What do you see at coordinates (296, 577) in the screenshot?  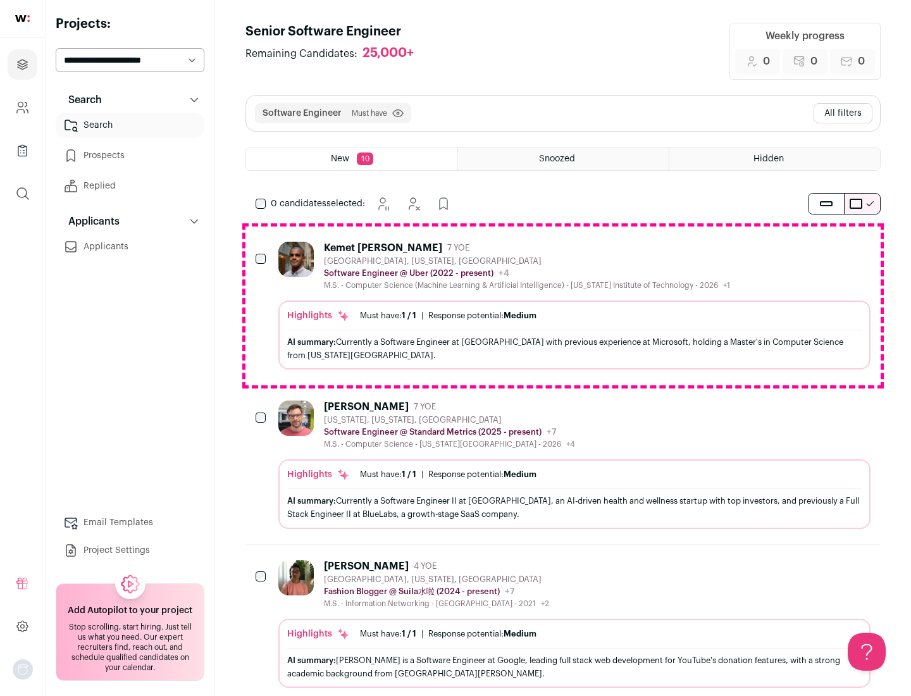 I see `img: ebffc8b94a612106133ad1a79c5dcc917f1f343d62299c503ebb759c428adb03.jpg` at bounding box center [296, 577].